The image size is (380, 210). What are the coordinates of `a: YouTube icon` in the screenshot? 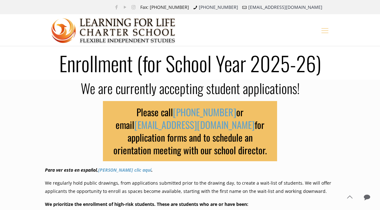 It's located at (125, 7).